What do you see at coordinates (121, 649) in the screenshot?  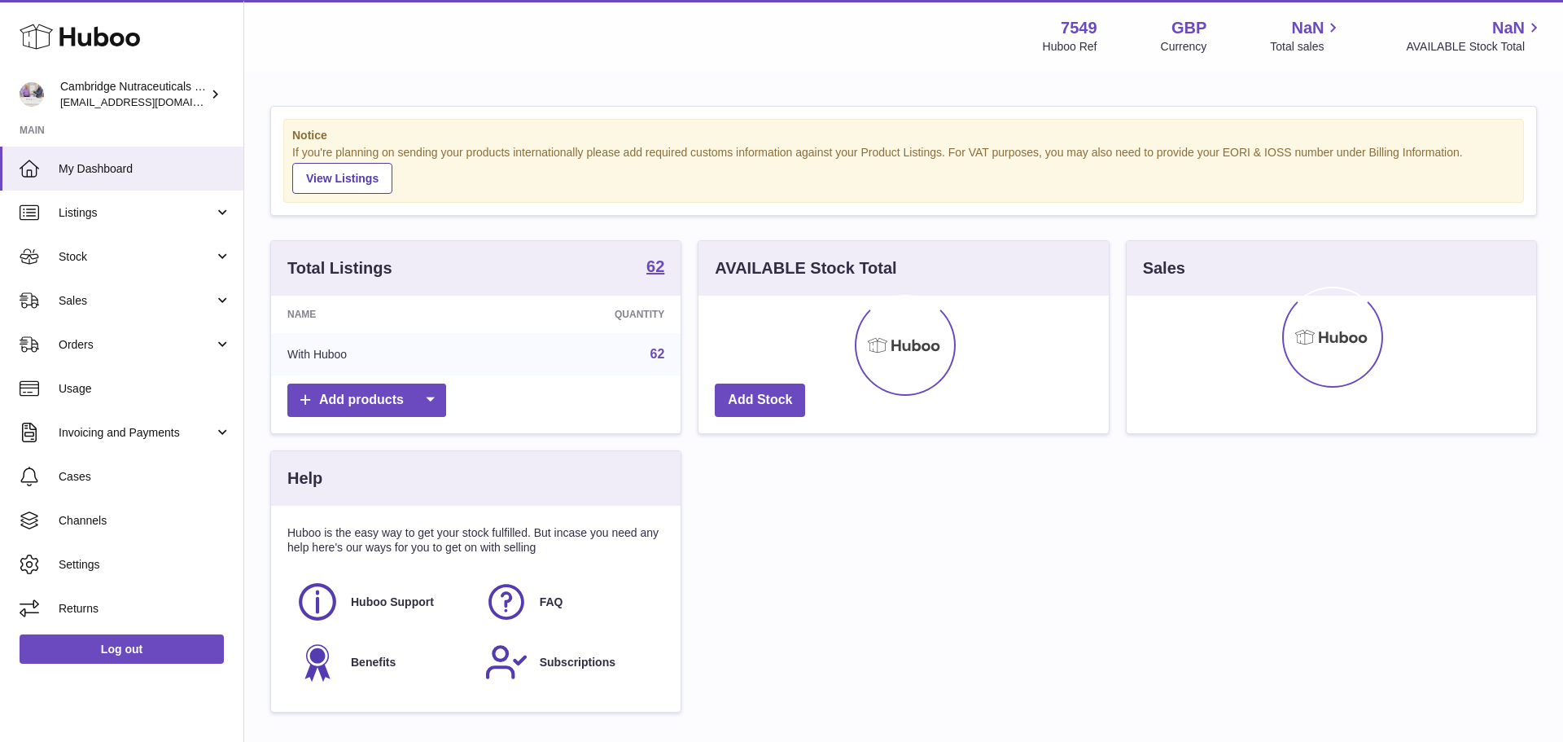 I see `a: Log out` at bounding box center [121, 649].